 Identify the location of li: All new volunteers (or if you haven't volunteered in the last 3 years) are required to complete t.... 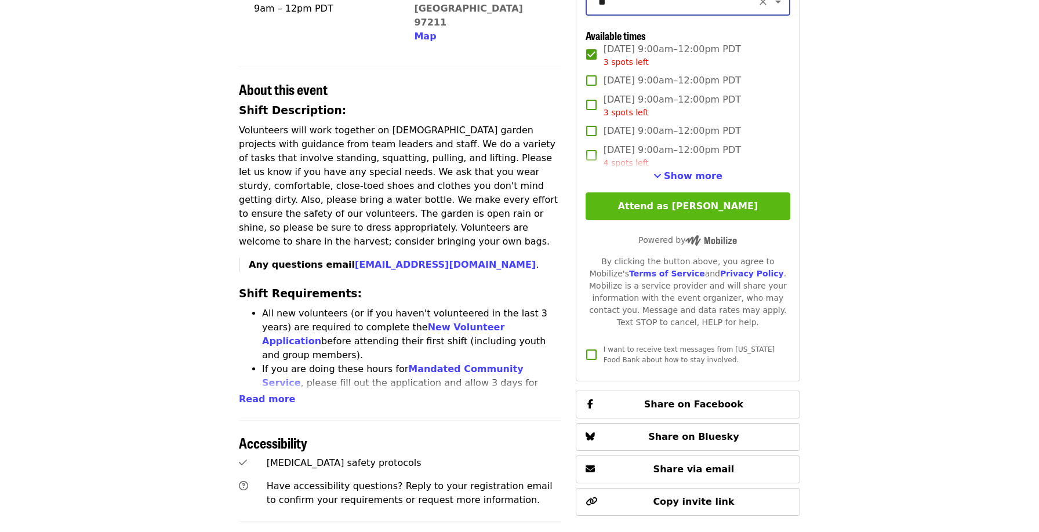
(412, 335).